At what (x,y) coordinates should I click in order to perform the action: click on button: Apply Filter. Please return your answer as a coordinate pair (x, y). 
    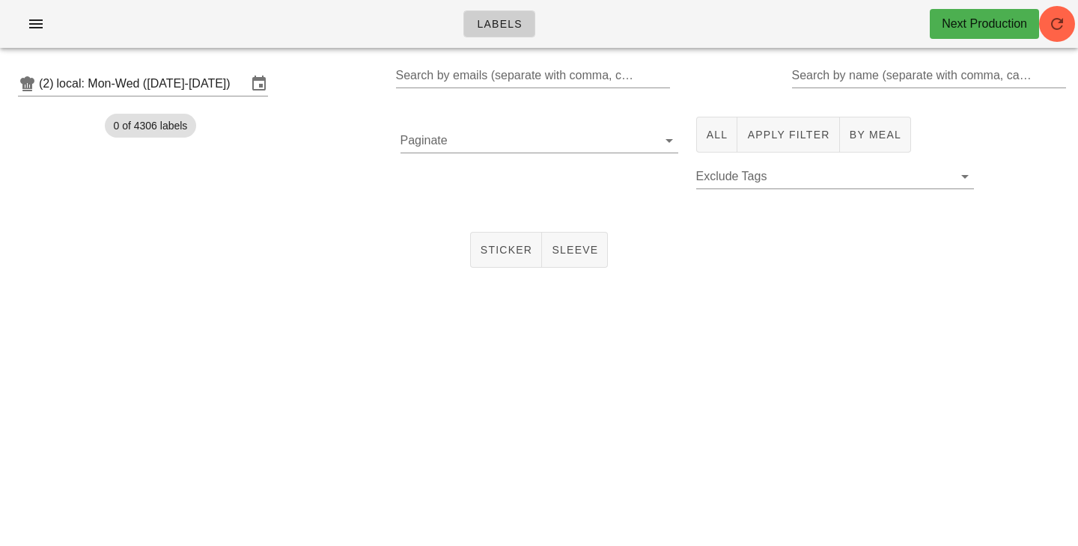
    Looking at the image, I should click on (788, 135).